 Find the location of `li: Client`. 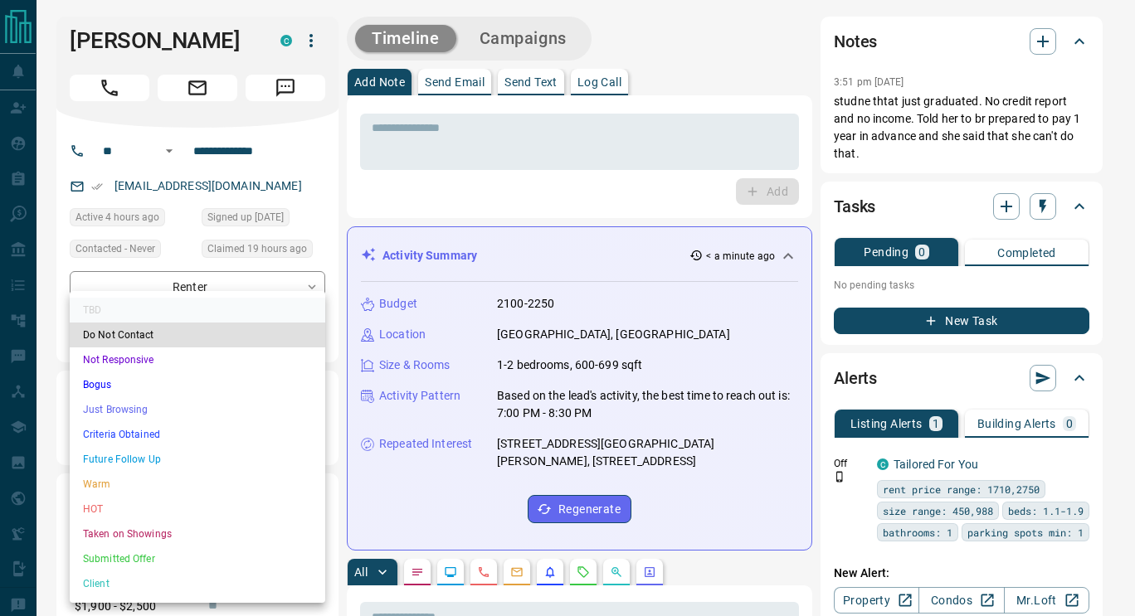

li: Client is located at coordinates (197, 584).